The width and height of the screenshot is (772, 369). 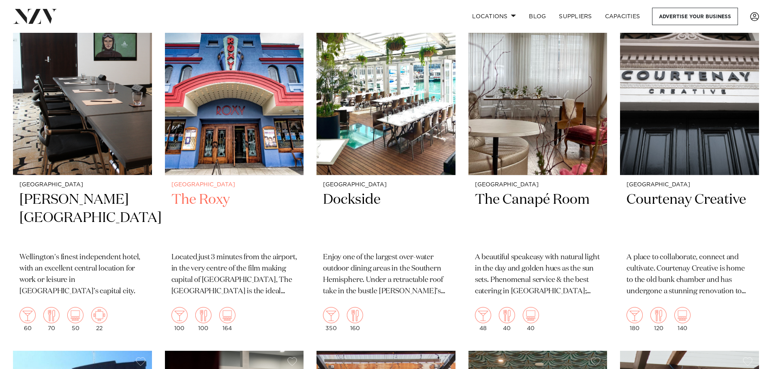 I want to click on img: nzv-logo.png, so click(x=35, y=16).